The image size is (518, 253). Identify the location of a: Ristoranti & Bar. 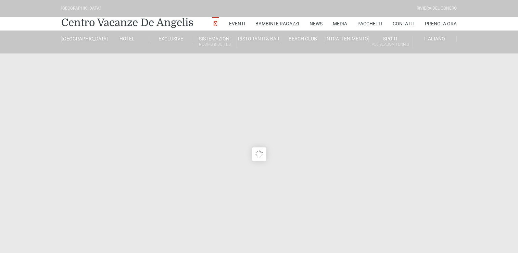
(259, 39).